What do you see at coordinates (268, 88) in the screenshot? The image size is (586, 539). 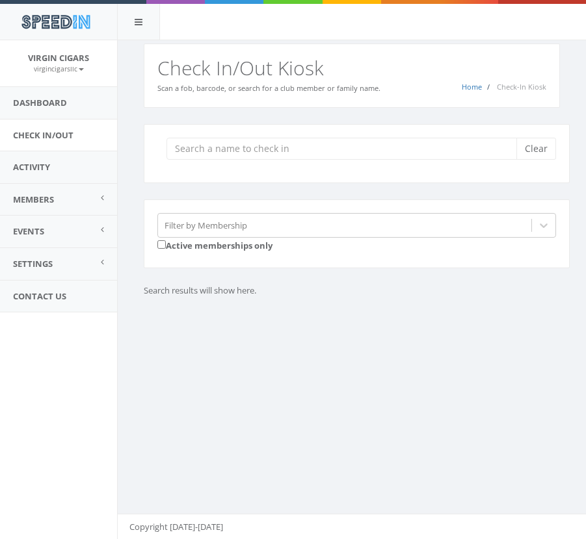 I see `small: Scan a fob, barcode, or search for a club member or family name.` at bounding box center [268, 88].